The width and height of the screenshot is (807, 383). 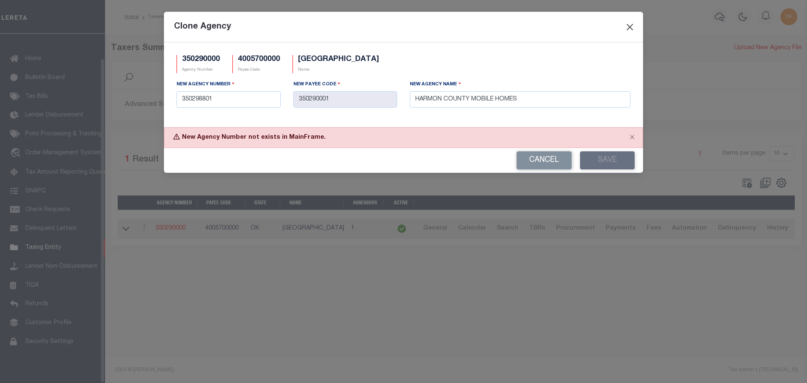 What do you see at coordinates (206, 84) in the screenshot?
I see `label: New Agency Number` at bounding box center [206, 84].